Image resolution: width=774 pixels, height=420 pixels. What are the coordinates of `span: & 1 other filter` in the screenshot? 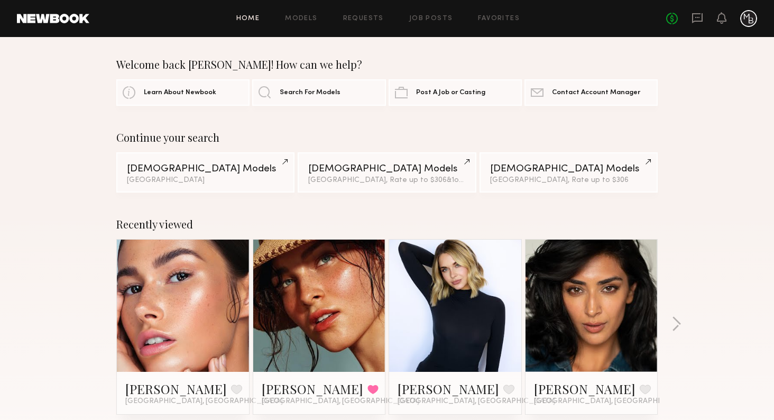 It's located at (469, 180).